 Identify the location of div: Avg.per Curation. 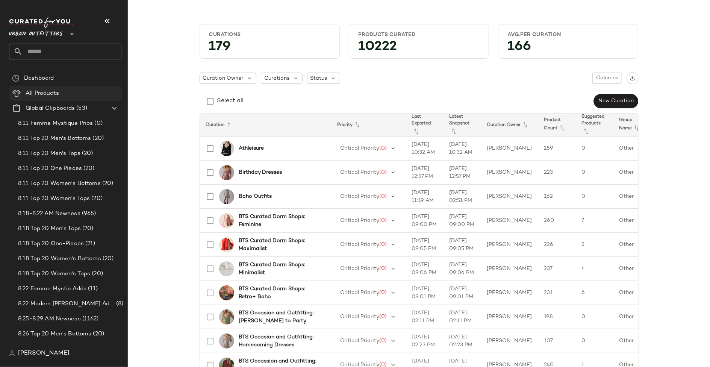
(568, 35).